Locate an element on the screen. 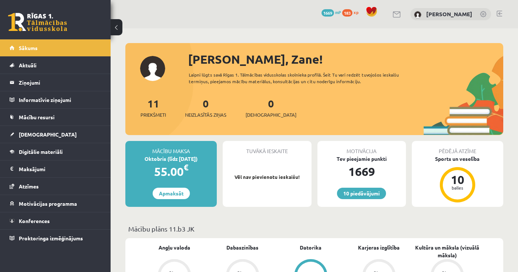  a: Motivācijas programma is located at coordinates (55, 204).